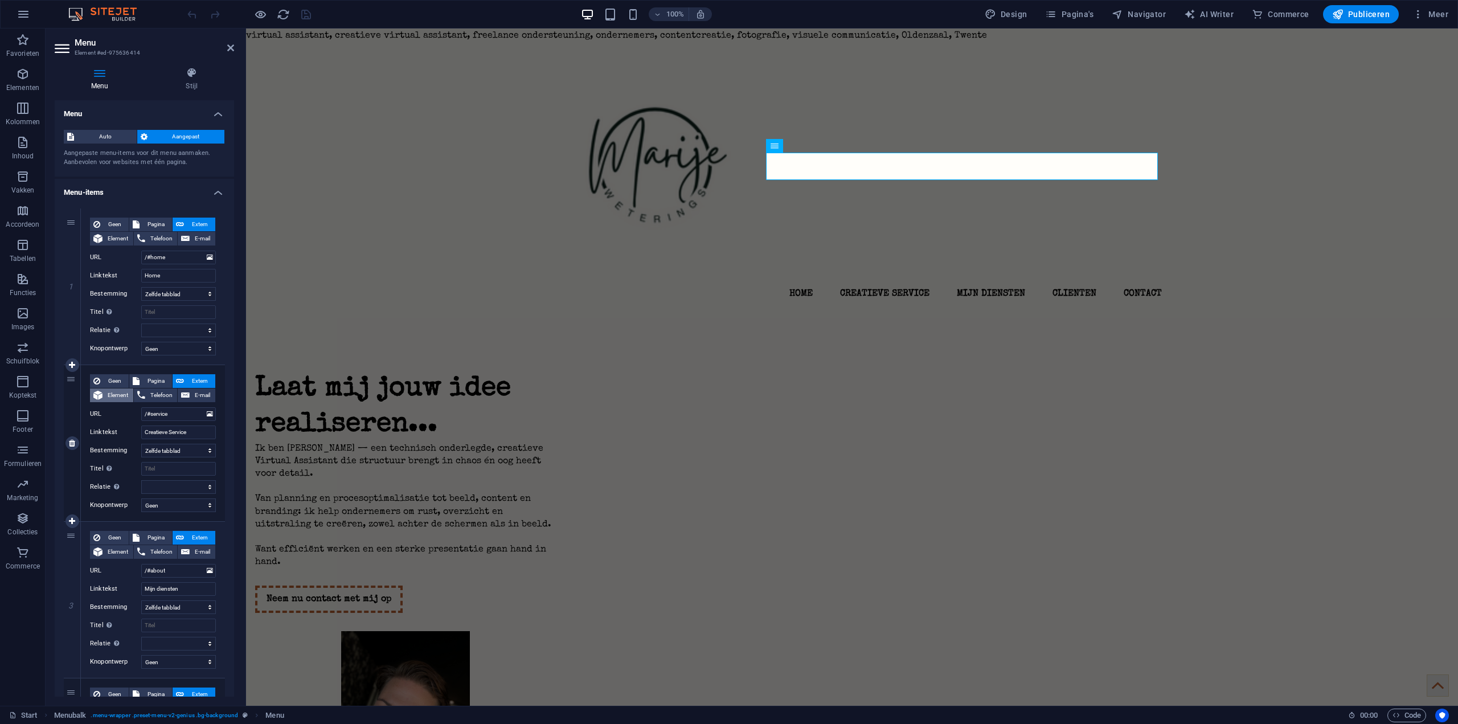 The image size is (1458, 724). I want to click on em: 3, so click(71, 606).